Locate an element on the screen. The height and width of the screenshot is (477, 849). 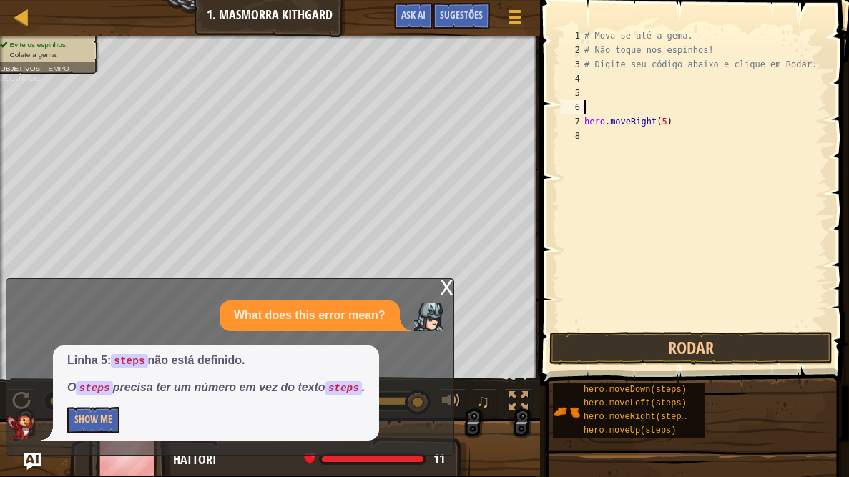
img: portrait.png is located at coordinates (566, 412).